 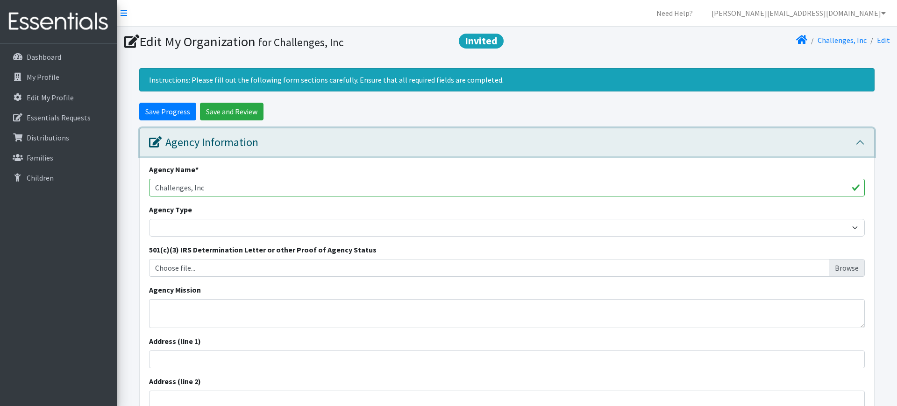 I want to click on a: Distributions, so click(x=58, y=138).